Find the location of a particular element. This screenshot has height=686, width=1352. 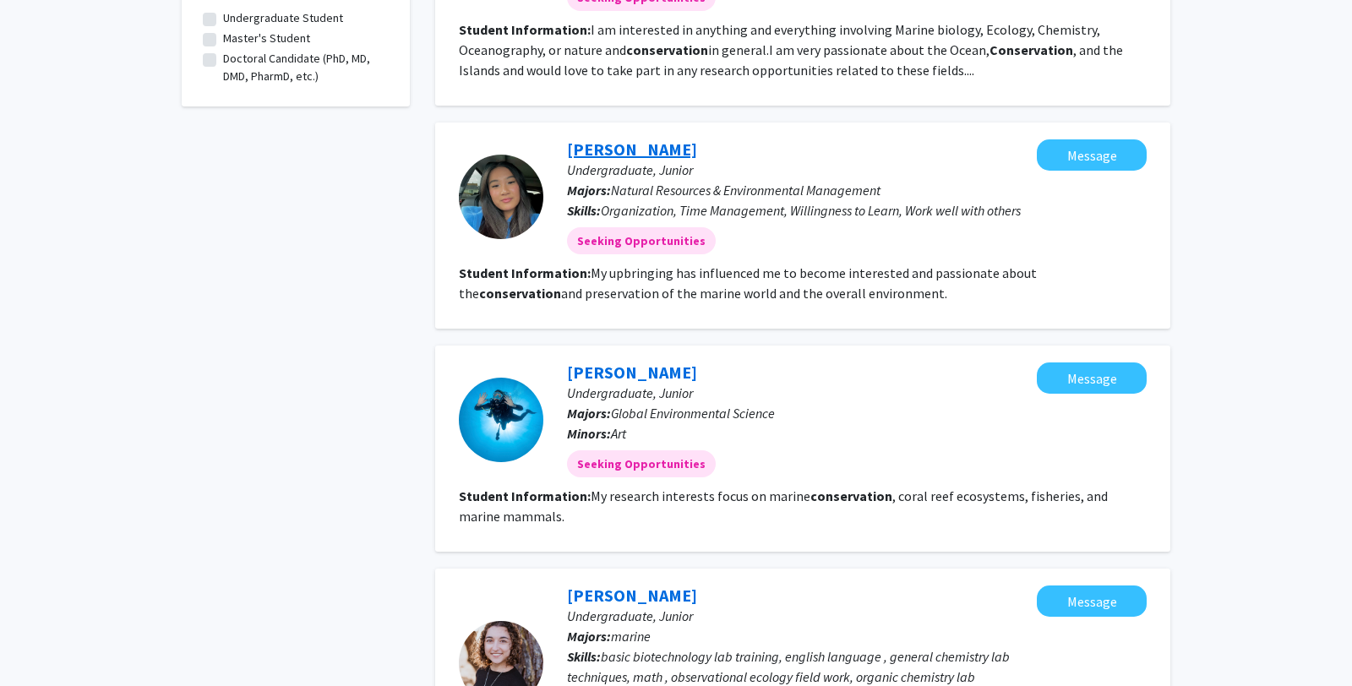

label: Doctoral Candidate (PhD, MD, DMD, PharmD, etc.) is located at coordinates (306, 68).